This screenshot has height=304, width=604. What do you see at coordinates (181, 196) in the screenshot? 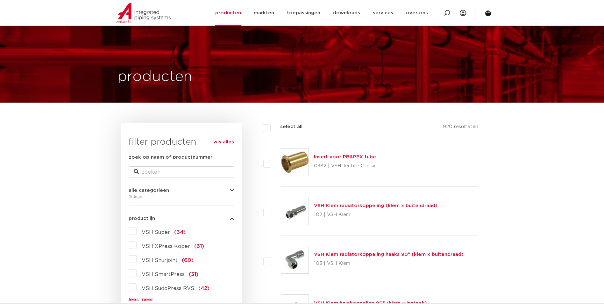
I see `div: fittingen` at bounding box center [181, 196].